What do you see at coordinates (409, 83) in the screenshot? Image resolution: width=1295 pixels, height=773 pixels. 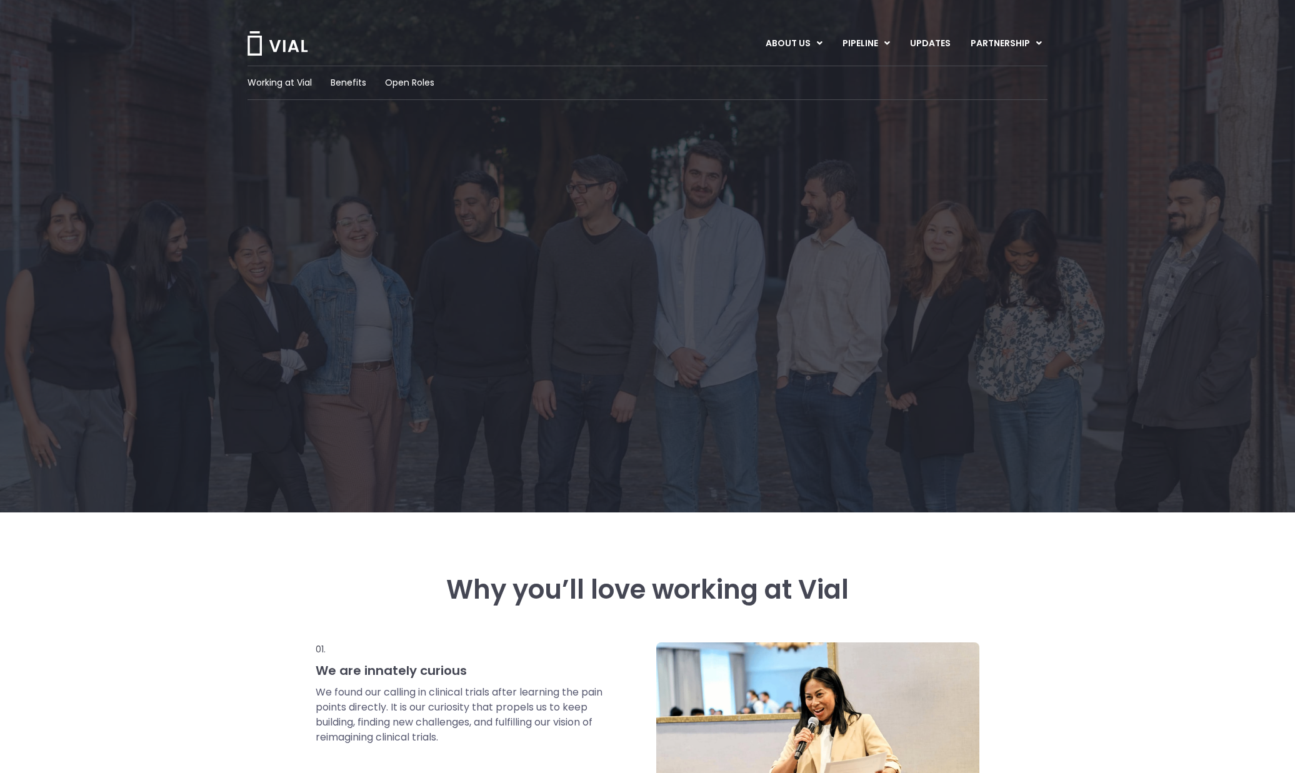 I see `a: Open Roles` at bounding box center [409, 83].